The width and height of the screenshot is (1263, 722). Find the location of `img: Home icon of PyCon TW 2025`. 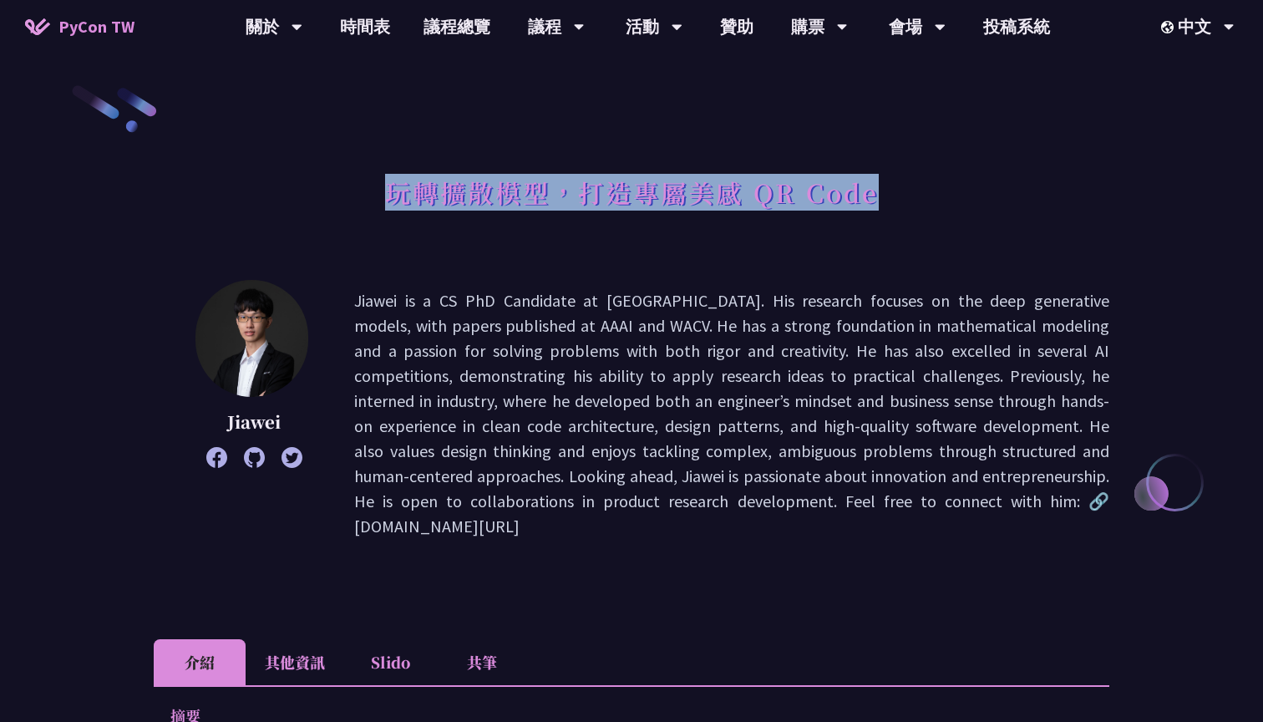

img: Home icon of PyCon TW 2025 is located at coordinates (38, 27).